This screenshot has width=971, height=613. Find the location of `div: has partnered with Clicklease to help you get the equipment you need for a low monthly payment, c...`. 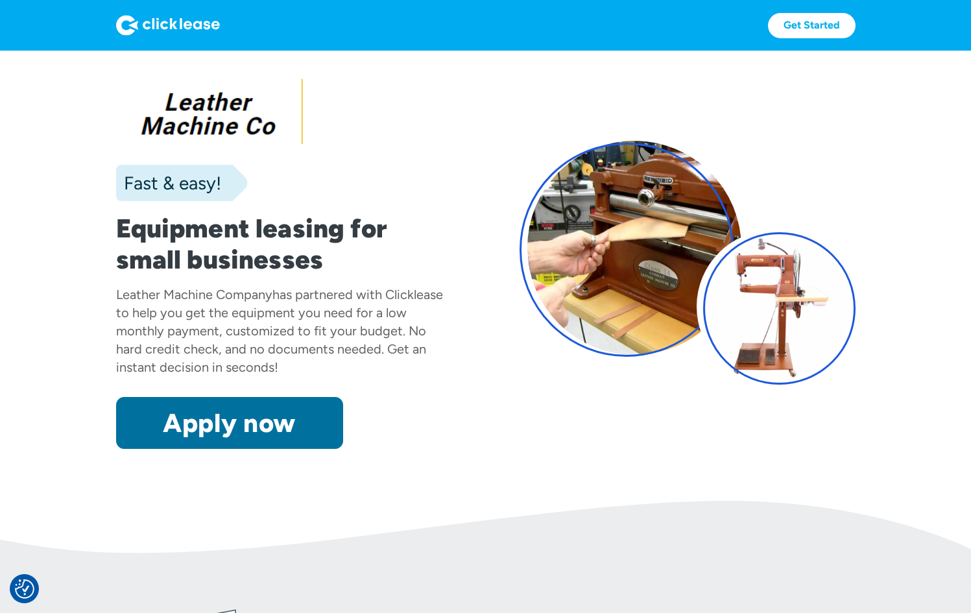

div: has partnered with Clicklease to help you get the equipment you need for a low monthly payment, c... is located at coordinates (280, 331).